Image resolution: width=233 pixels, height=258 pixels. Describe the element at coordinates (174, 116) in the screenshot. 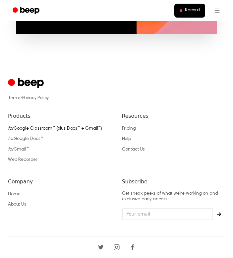

I see `h6: Resources` at that location.